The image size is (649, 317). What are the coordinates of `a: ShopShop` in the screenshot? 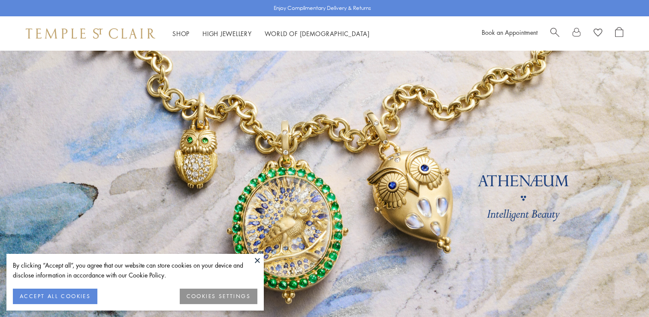 It's located at (181, 33).